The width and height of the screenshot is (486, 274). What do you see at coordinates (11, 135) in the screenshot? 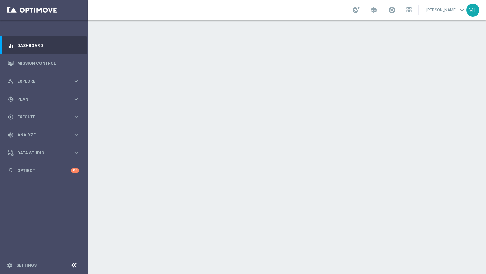
I see `i: track_changes` at bounding box center [11, 135].